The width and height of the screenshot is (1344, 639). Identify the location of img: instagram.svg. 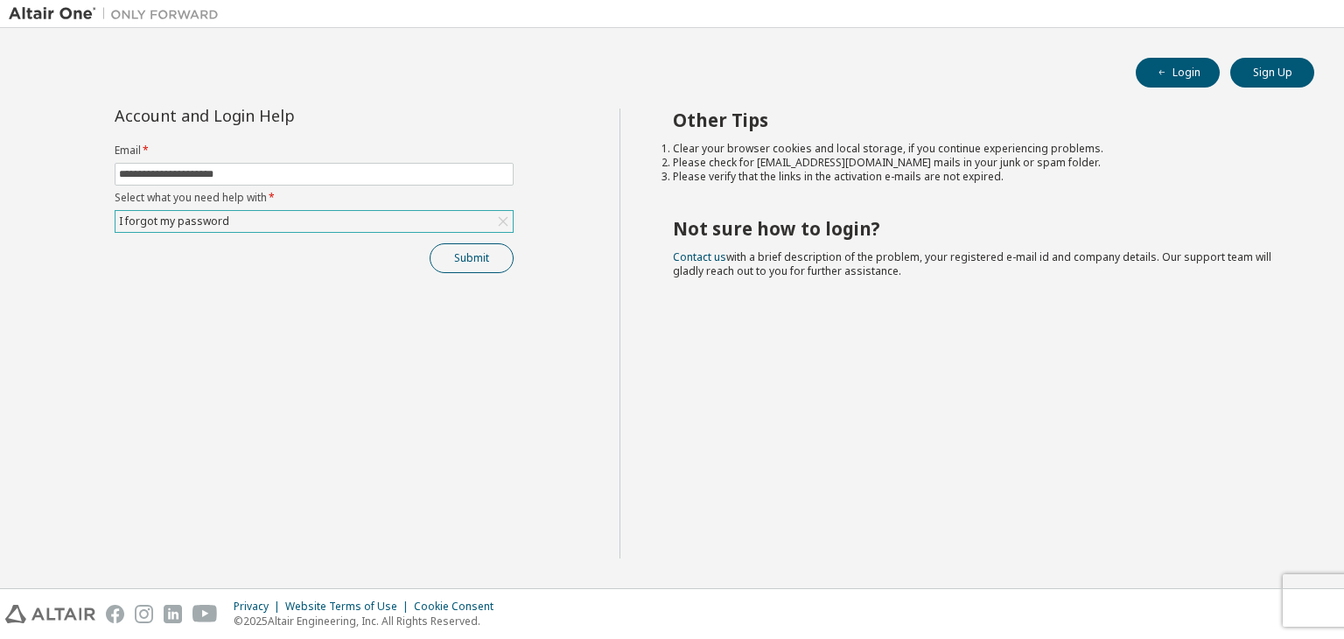
(144, 613).